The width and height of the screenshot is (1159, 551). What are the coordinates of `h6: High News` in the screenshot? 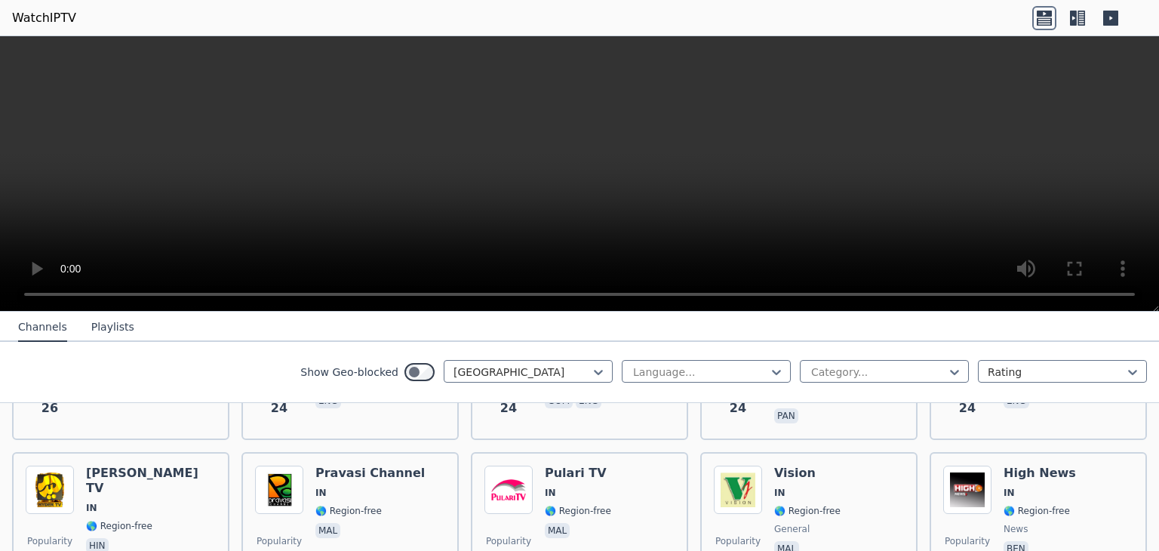 It's located at (1040, 473).